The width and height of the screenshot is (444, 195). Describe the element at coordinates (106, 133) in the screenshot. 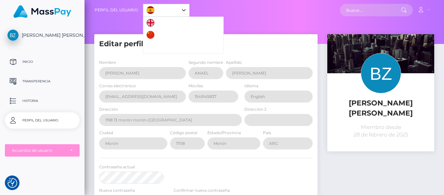

I see `label: Ciudad` at that location.